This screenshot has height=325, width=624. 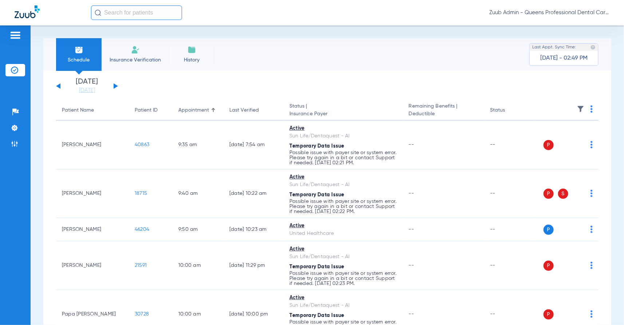 What do you see at coordinates (192, 50) in the screenshot?
I see `img: History` at bounding box center [192, 50].